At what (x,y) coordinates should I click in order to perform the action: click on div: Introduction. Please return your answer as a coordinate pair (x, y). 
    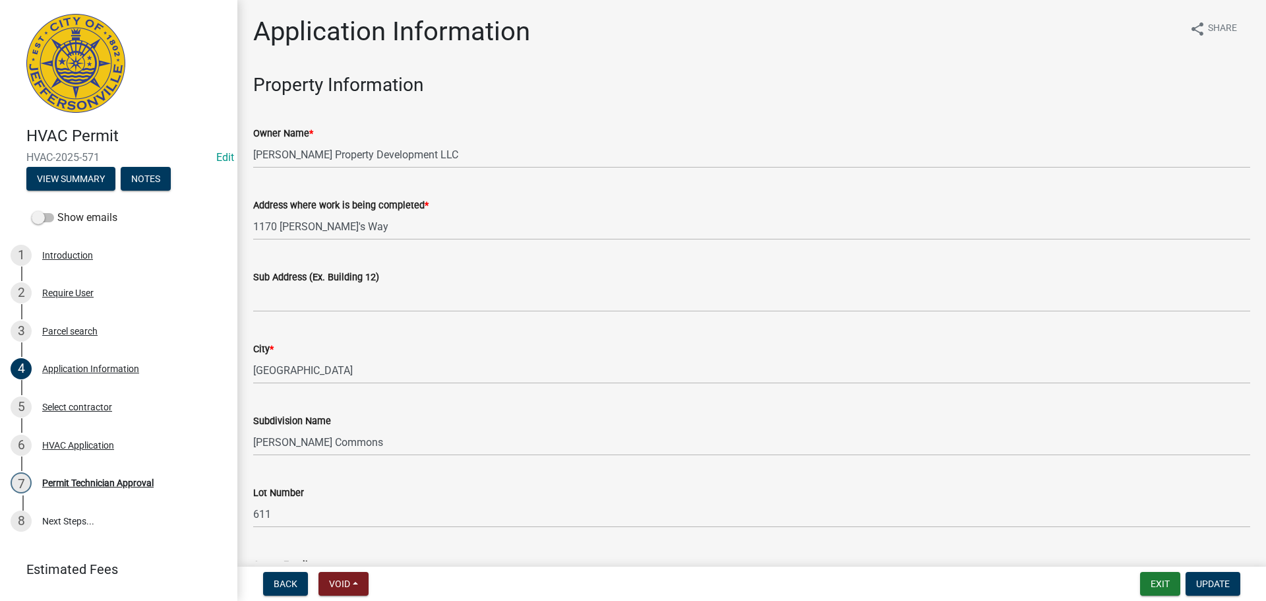
    Looking at the image, I should click on (67, 255).